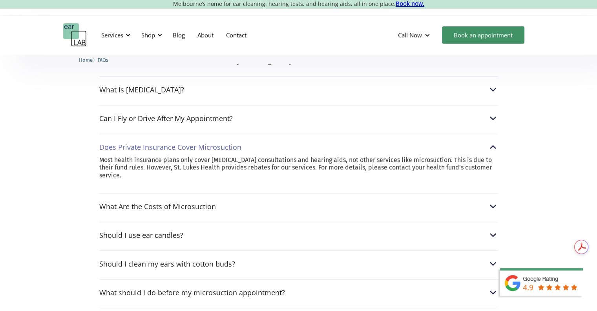 This screenshot has height=311, width=597. I want to click on a: Blog, so click(179, 35).